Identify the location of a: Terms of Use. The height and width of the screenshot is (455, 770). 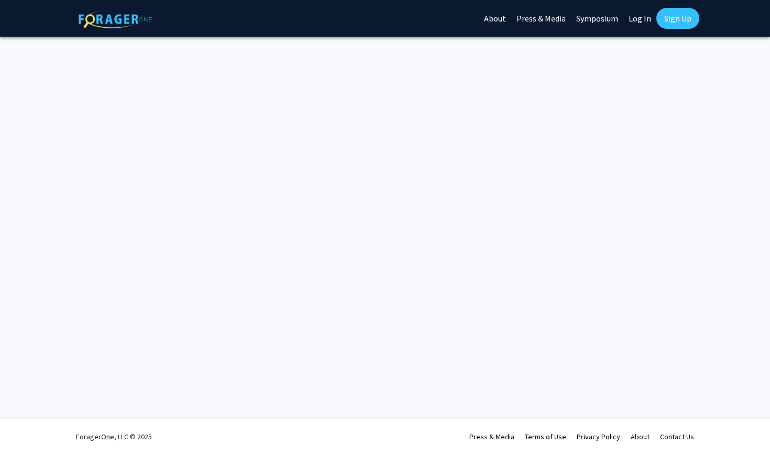
(545, 436).